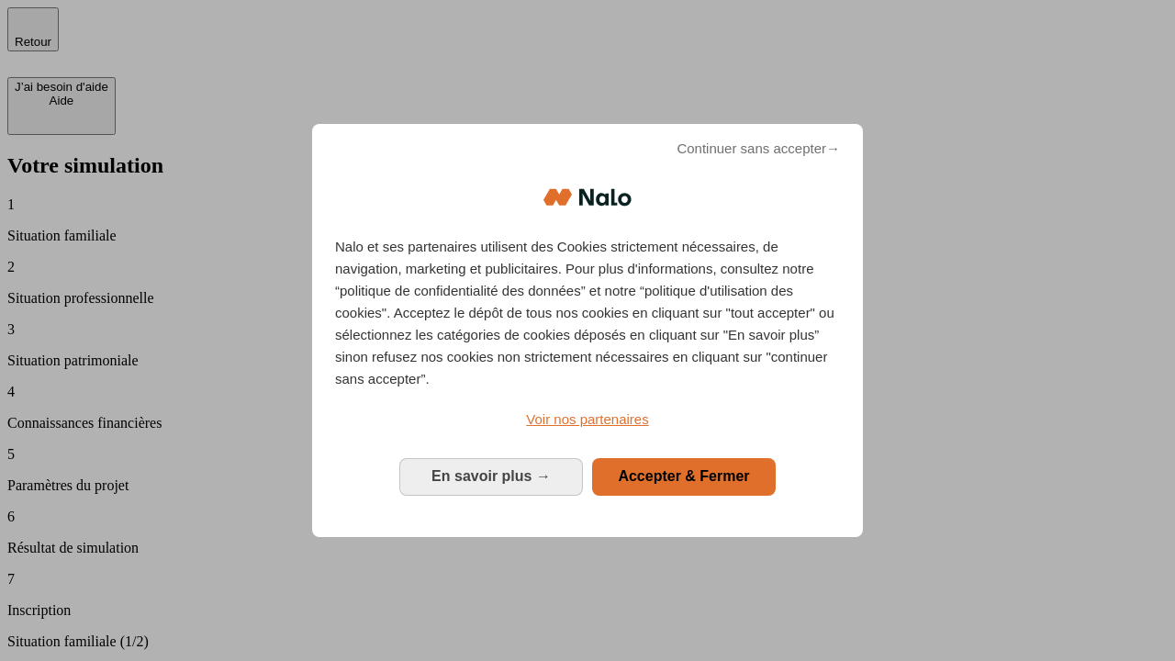  Describe the element at coordinates (683, 475) in the screenshot. I see `span: Accepter & Fermer` at that location.